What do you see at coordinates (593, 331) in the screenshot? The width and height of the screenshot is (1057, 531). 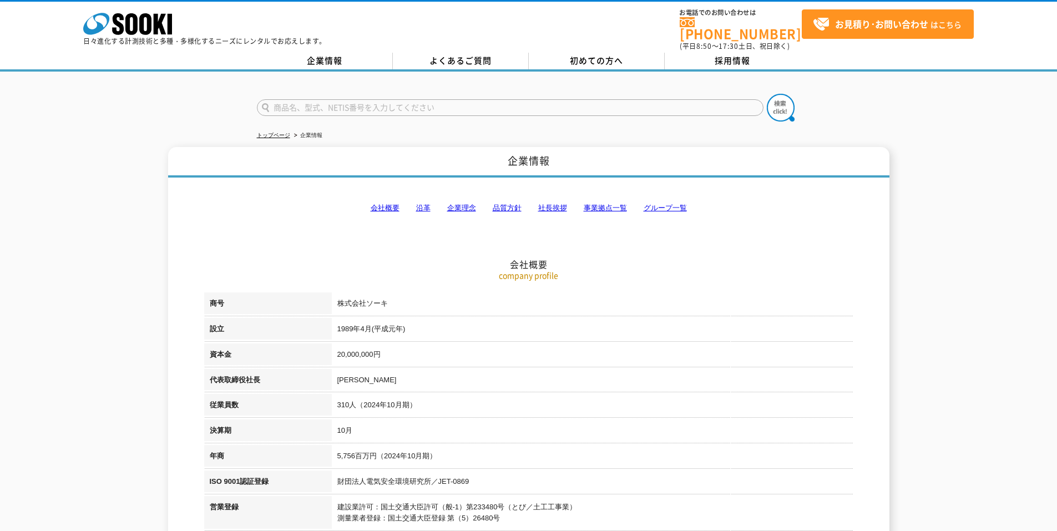 I see `td: 1989年4月(平成元年)` at bounding box center [593, 331].